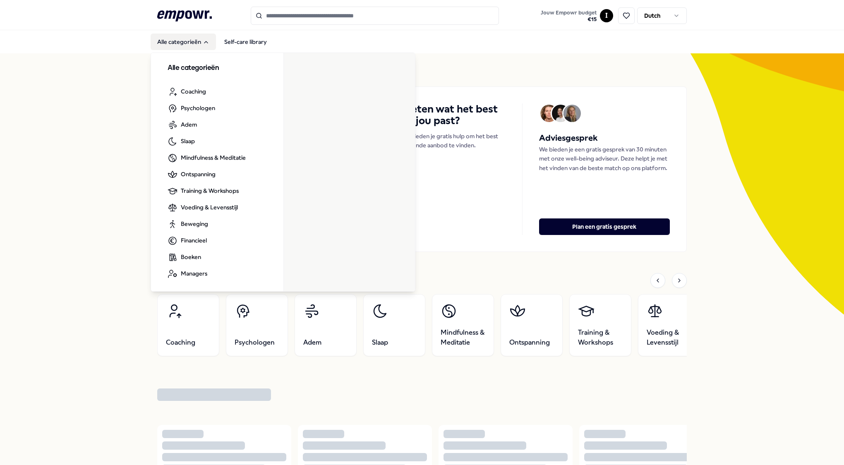 The width and height of the screenshot is (844, 465). Describe the element at coordinates (569, 16) in the screenshot. I see `button: Jouw Empowr budget€15` at that location.